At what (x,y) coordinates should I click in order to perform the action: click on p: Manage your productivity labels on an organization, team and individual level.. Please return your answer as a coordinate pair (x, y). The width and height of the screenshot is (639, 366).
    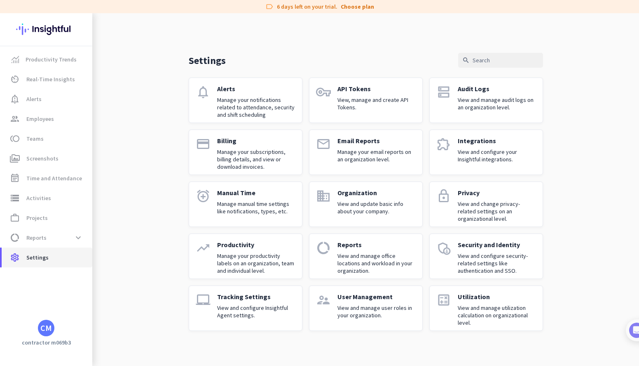
    Looking at the image, I should click on (256, 263).